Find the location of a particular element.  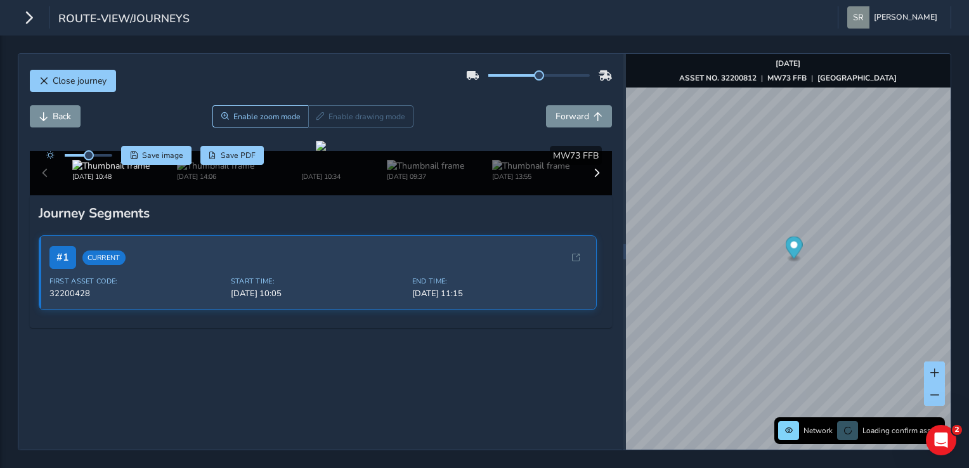

span: Current is located at coordinates (104, 257).